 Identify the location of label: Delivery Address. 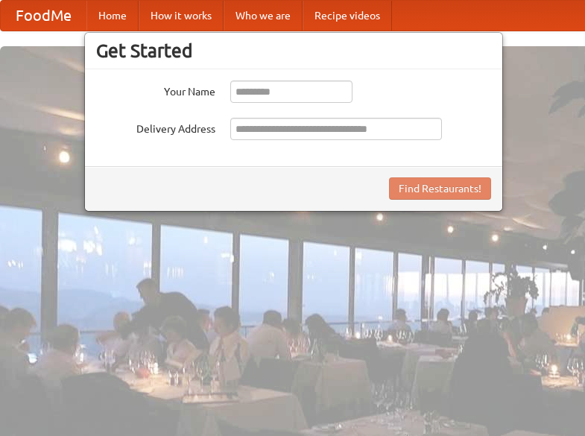
(156, 127).